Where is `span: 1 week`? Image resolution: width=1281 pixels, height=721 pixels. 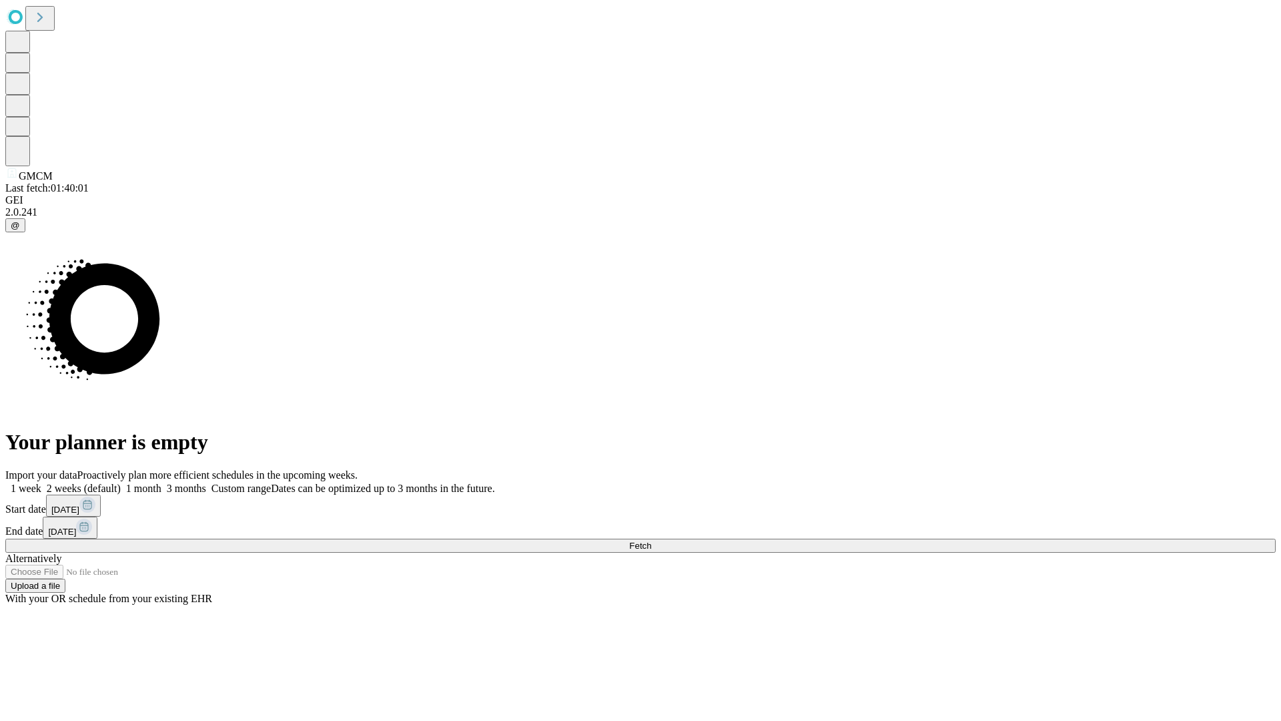 span: 1 week is located at coordinates (26, 488).